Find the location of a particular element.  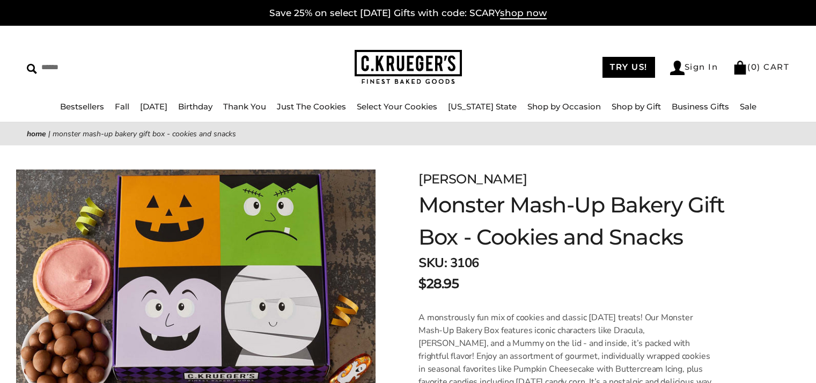

img: Bag is located at coordinates (740, 68).